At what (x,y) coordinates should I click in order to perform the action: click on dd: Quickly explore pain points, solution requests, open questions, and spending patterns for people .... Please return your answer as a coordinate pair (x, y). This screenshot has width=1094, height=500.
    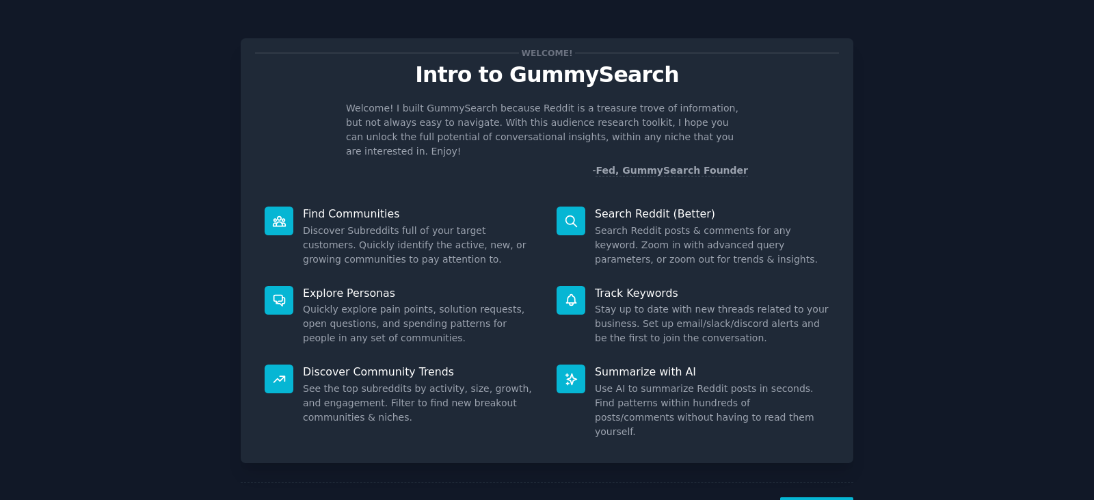
    Looking at the image, I should click on (420, 324).